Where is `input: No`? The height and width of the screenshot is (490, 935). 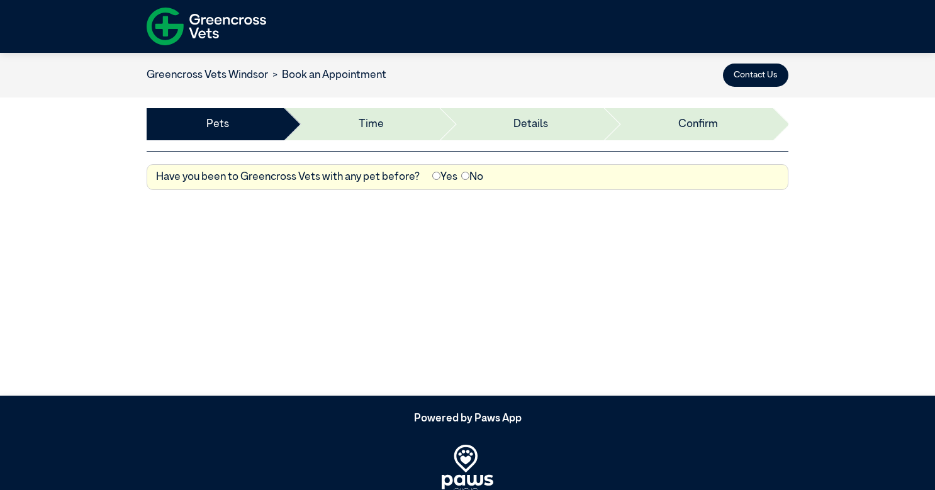
input: No is located at coordinates (465, 176).